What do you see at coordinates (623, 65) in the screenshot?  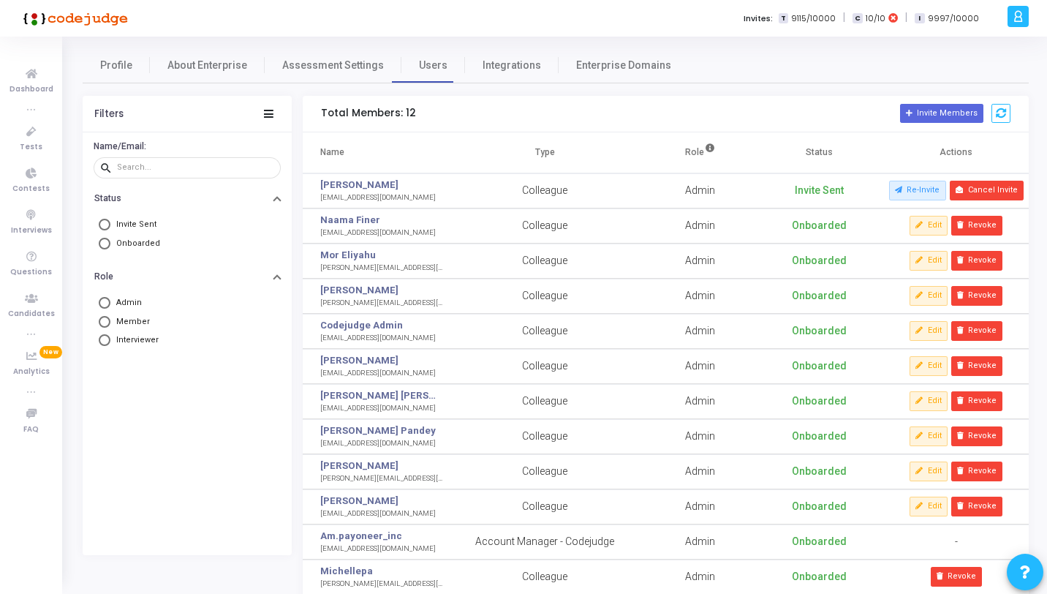 I see `span: Enterprise Domains` at bounding box center [623, 65].